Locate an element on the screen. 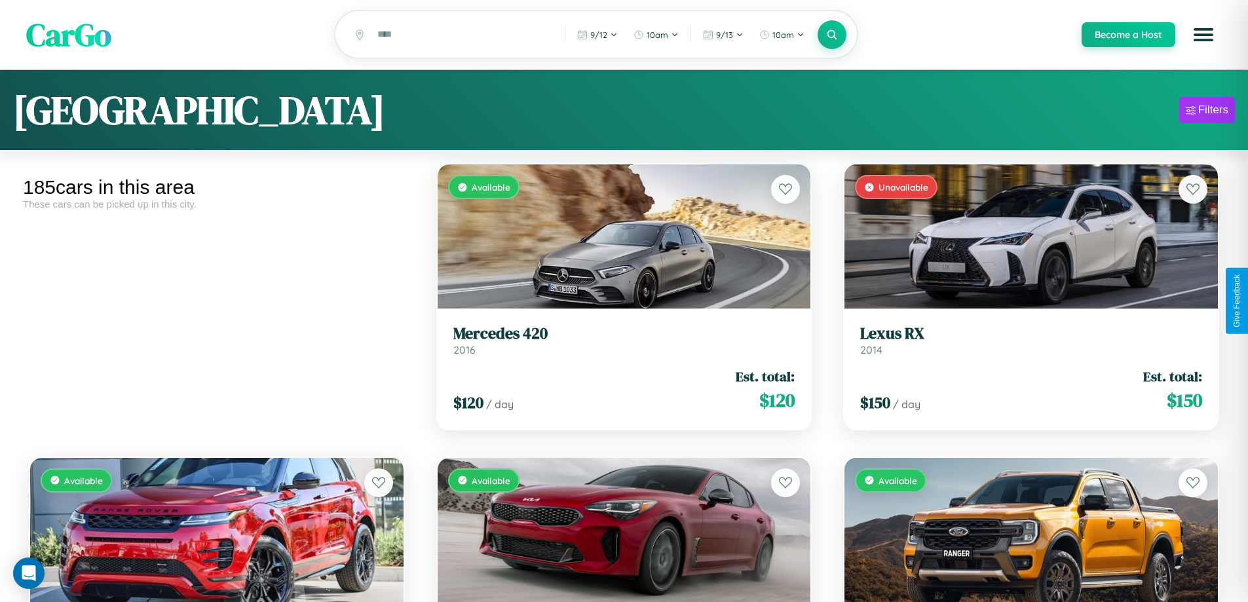  a: Lexus RX2014 is located at coordinates (1031, 340).